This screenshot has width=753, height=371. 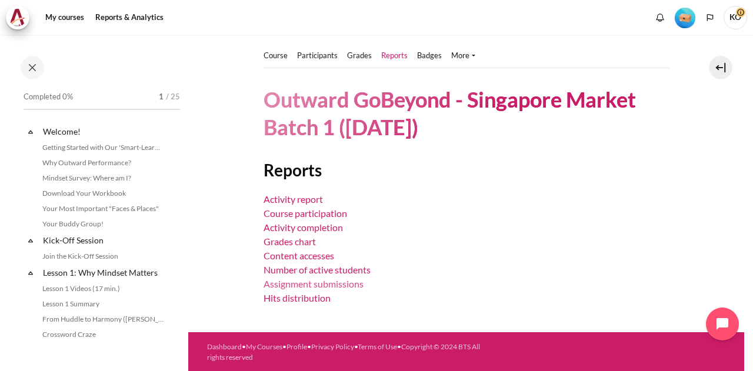 What do you see at coordinates (466, 170) in the screenshot?
I see `h2: Reports` at bounding box center [466, 170].